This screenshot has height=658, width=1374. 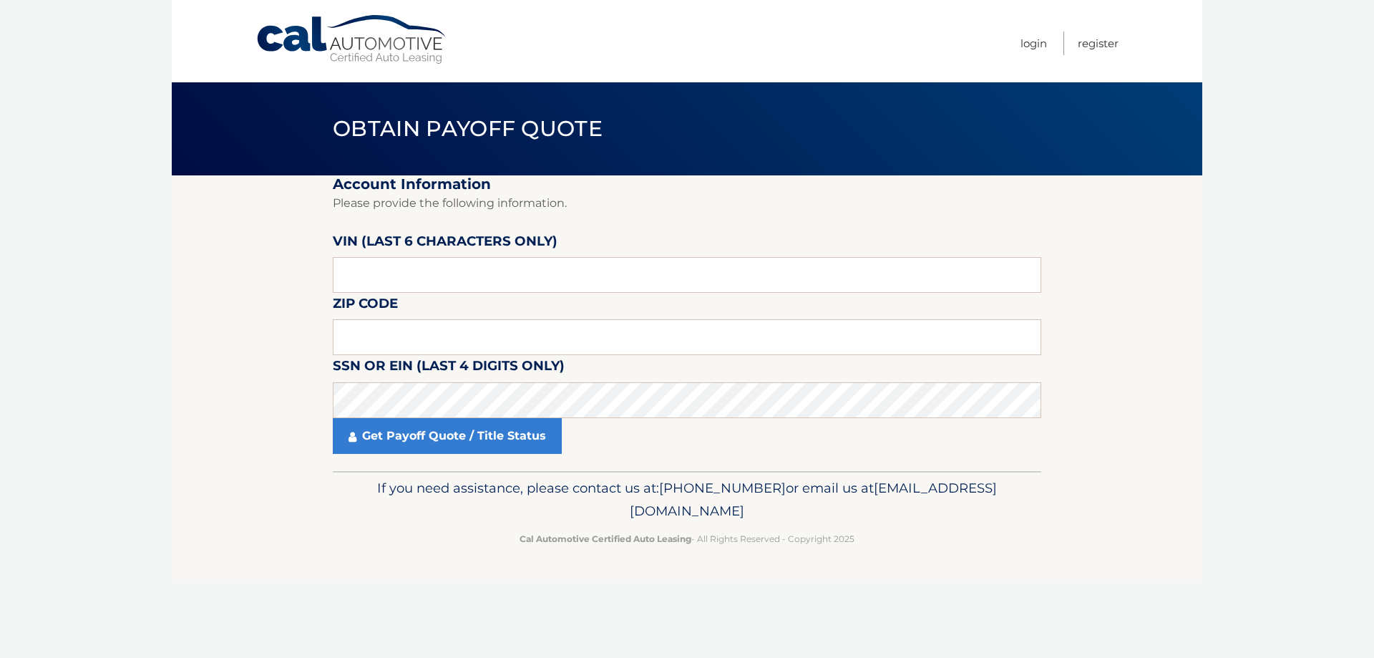 I want to click on a: Cal Automotive, so click(x=352, y=39).